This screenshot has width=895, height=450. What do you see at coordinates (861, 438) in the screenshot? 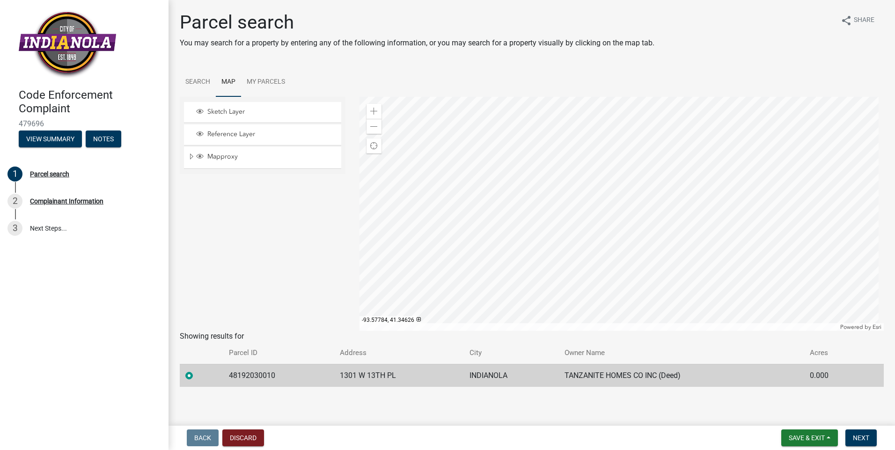
I see `span: Next` at bounding box center [861, 438].